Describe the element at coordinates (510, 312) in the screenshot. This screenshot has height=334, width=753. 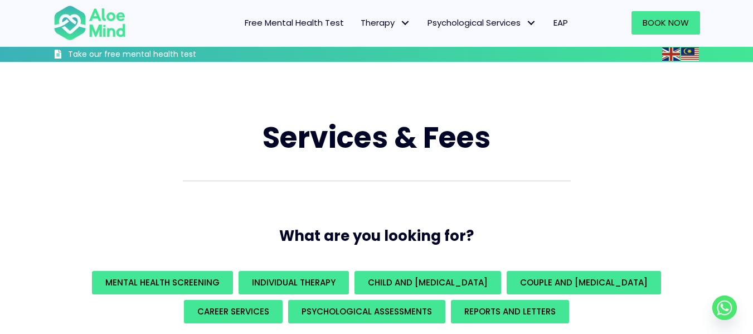
I see `a: REPORTS AND LETTERS` at that location.